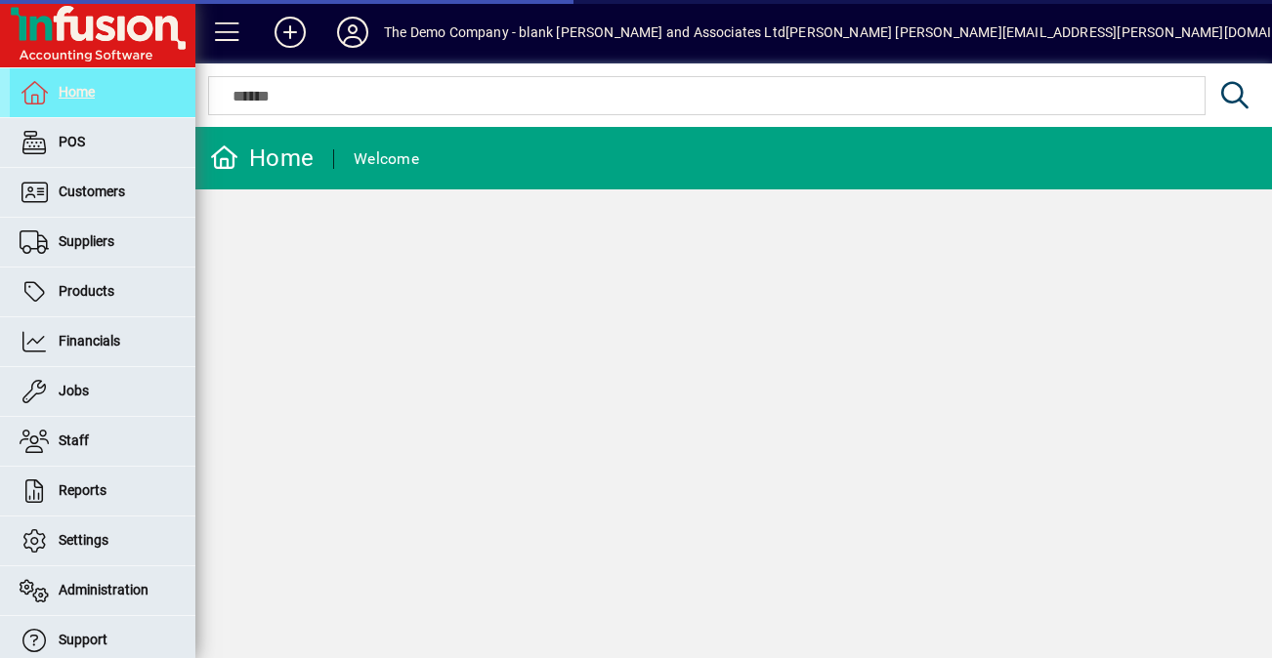 The height and width of the screenshot is (658, 1272). Describe the element at coordinates (103, 342) in the screenshot. I see `a: Financials` at that location.